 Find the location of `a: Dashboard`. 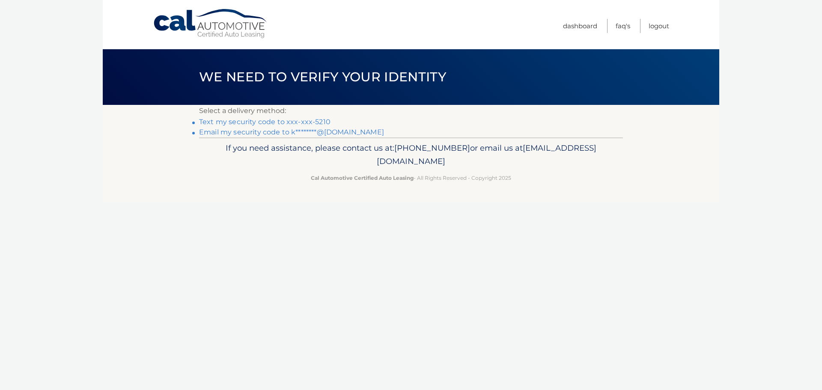

a: Dashboard is located at coordinates (580, 26).